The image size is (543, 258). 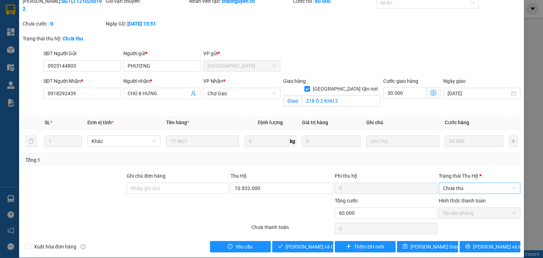 What do you see at coordinates (73, 39) in the screenshot?
I see `b: Chưa thu` at bounding box center [73, 39].